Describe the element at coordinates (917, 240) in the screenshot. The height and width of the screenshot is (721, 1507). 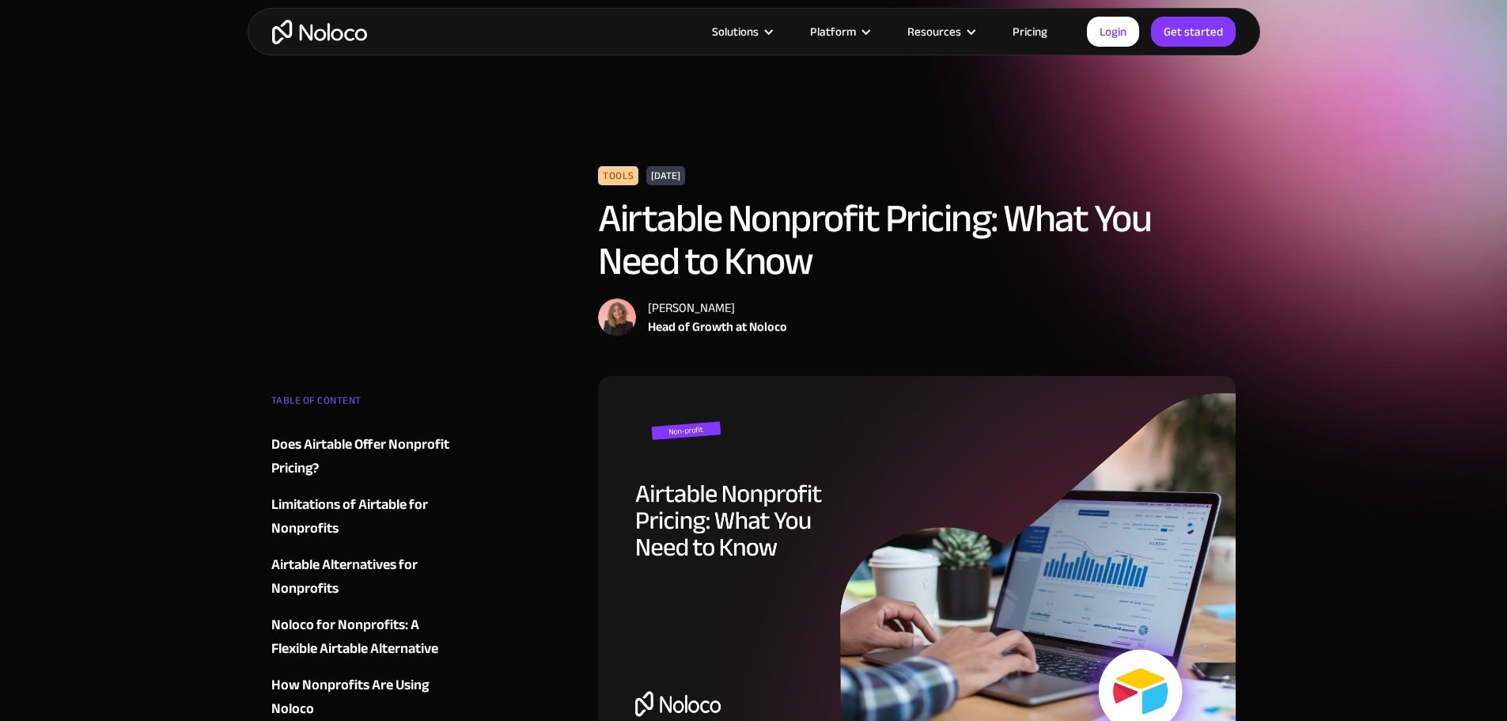
I see `h1: Airtable Nonprofit Pricing: What You Need to Know` at that location.